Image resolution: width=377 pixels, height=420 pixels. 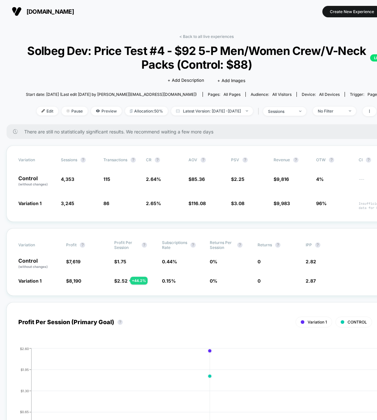 I want to click on span: 2.25, so click(x=239, y=179).